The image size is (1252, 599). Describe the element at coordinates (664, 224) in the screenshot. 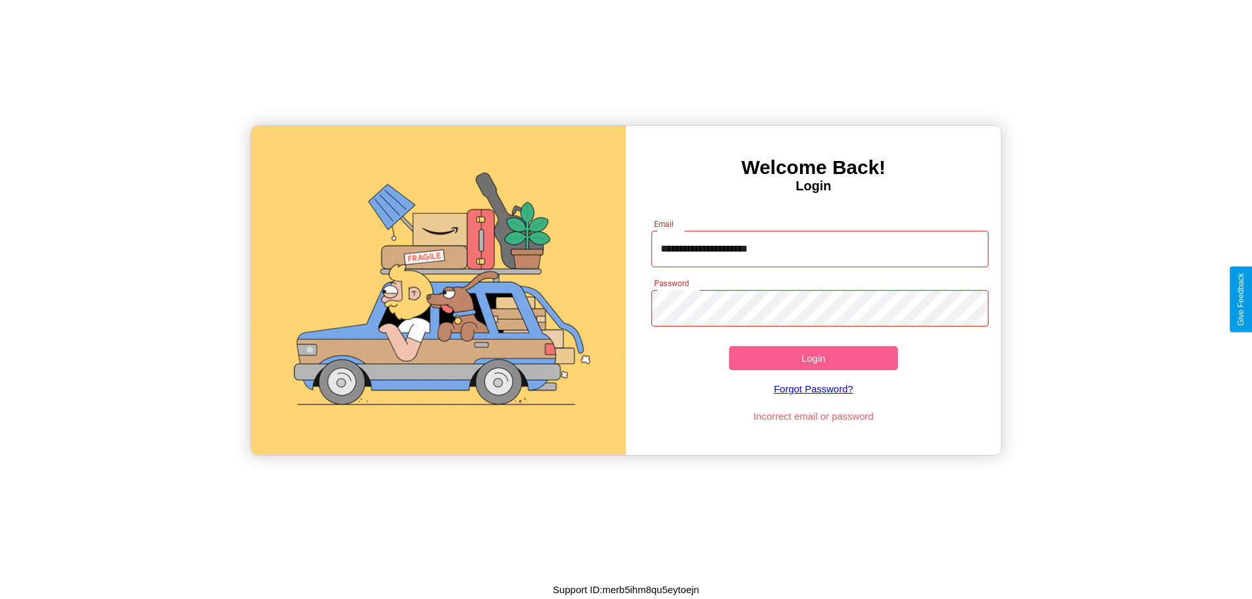

I see `label: Email` at that location.